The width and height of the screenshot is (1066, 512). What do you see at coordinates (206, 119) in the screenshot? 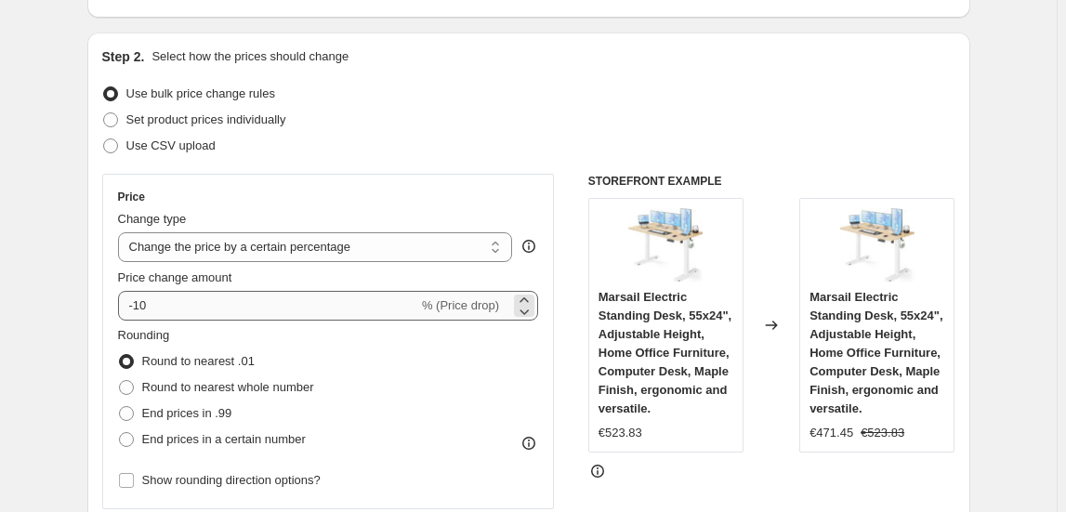
I see `span: Set product prices individually` at bounding box center [206, 119].